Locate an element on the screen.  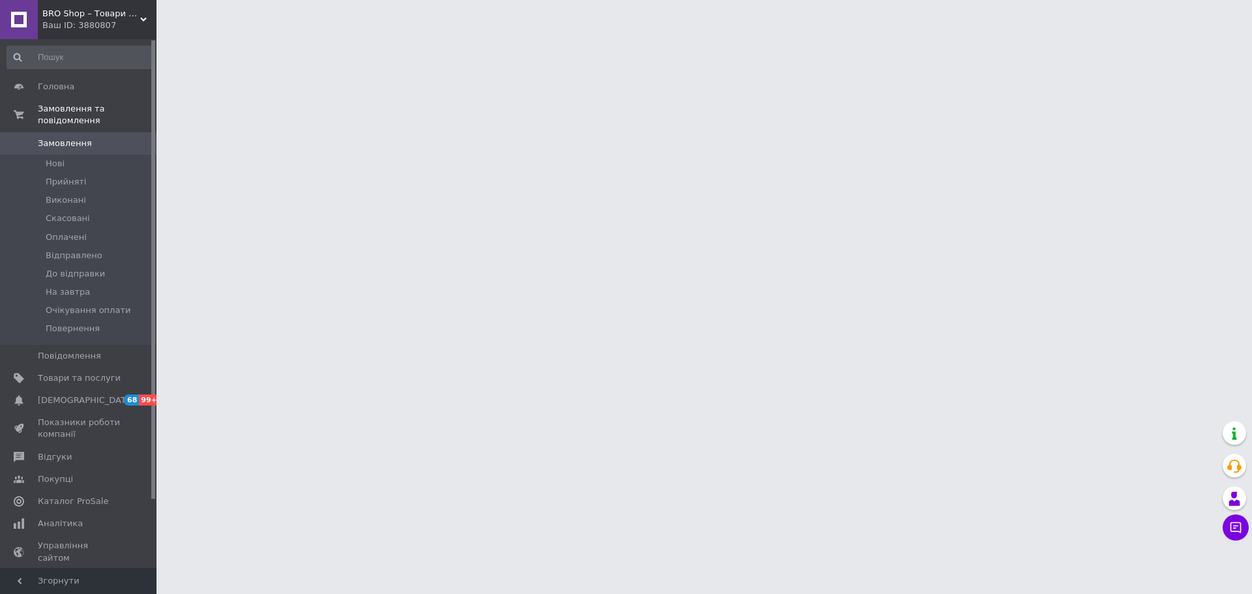
span: Оплачені is located at coordinates (66, 237).